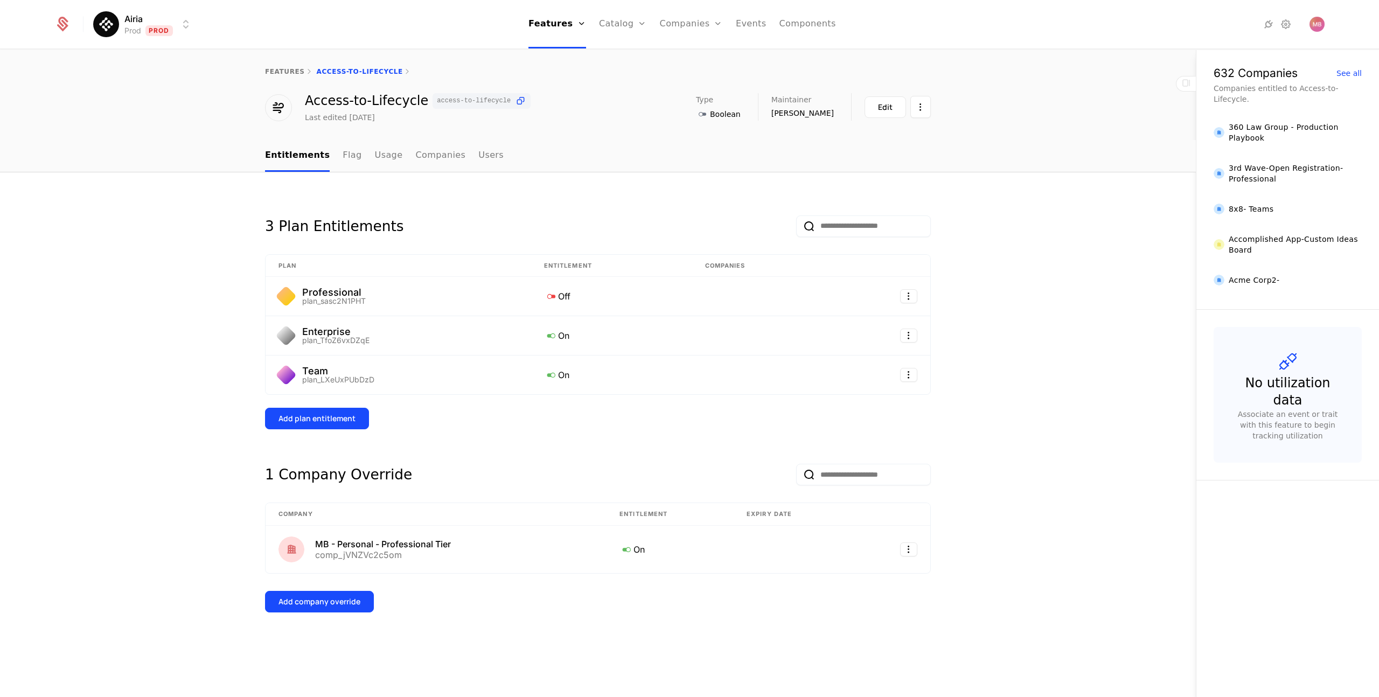  I want to click on img: 8x8- Teams, so click(1219, 209).